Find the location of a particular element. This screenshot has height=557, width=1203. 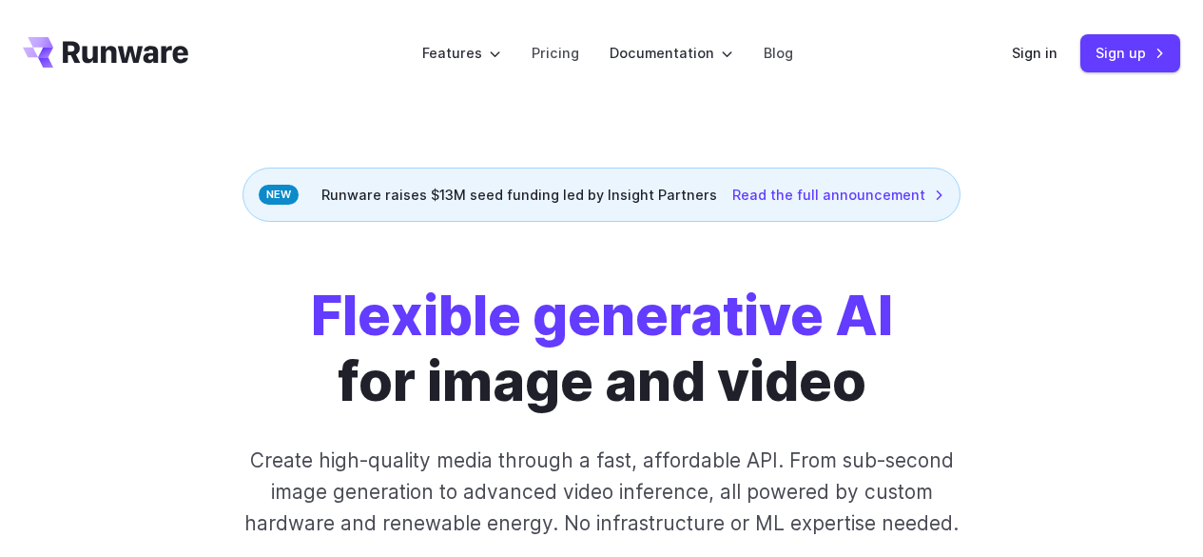

label: Documentation is located at coordinates (672, 52).